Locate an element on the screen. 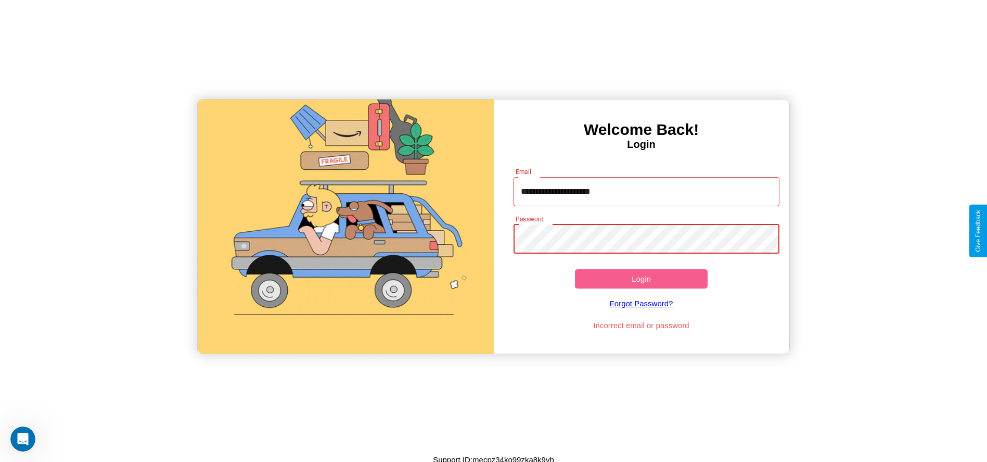  h4: Login is located at coordinates (642, 144).